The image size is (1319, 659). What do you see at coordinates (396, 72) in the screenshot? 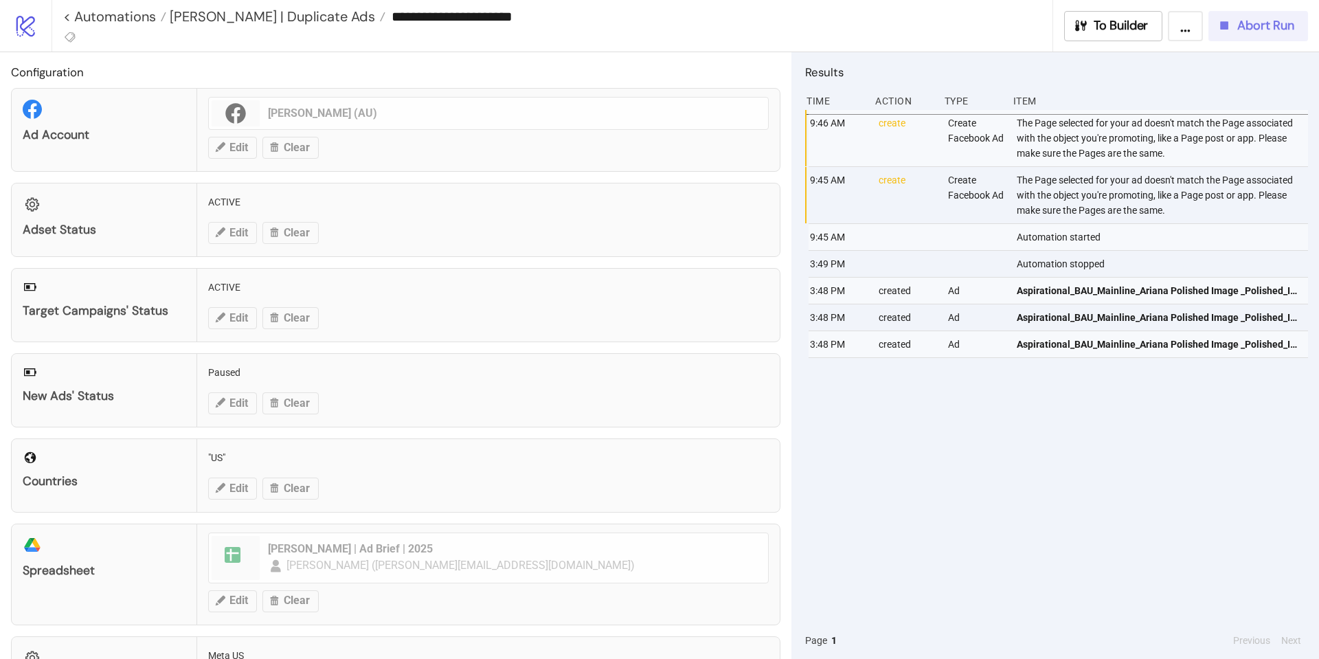
I see `h2: Configuration` at bounding box center [396, 72].